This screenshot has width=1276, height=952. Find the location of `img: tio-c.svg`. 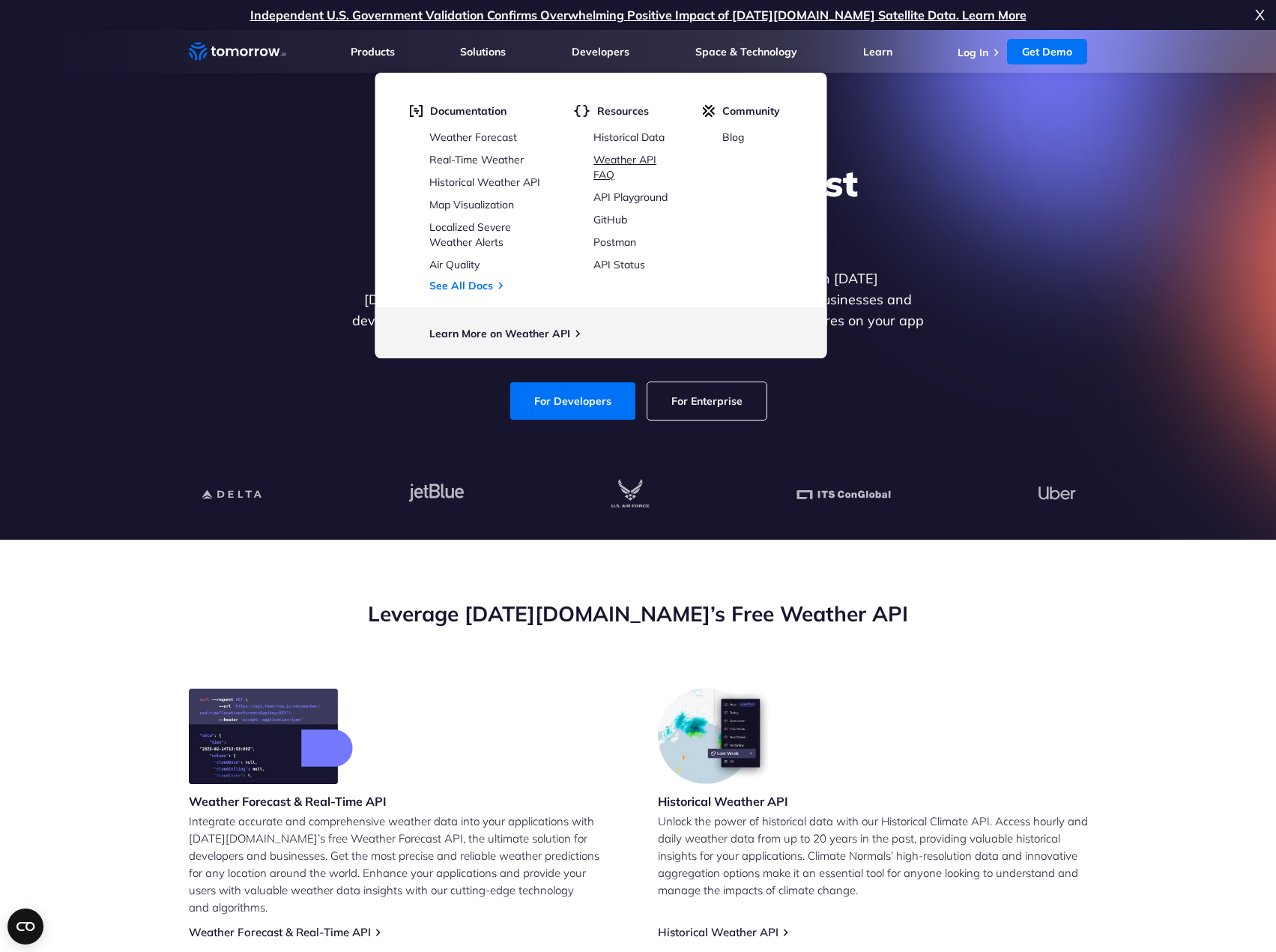

img: tio-c.svg is located at coordinates (708, 111).